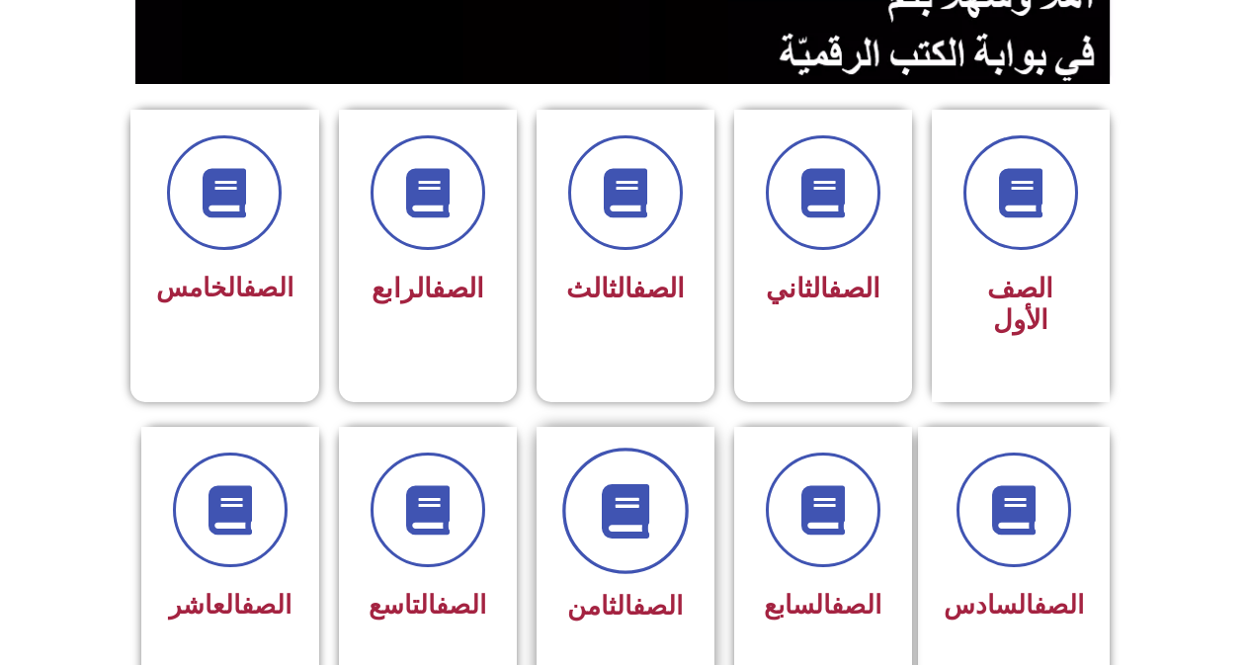 This screenshot has width=1250, height=665. What do you see at coordinates (823, 289) in the screenshot?
I see `span: الثاني` at bounding box center [823, 289].